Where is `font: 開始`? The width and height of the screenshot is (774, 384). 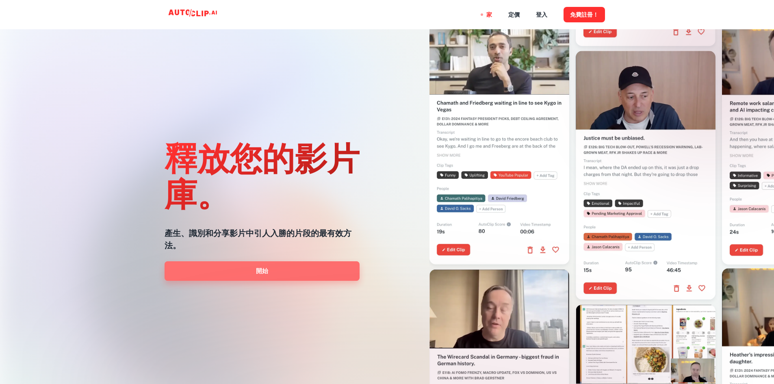
font: 開始 is located at coordinates (262, 271).